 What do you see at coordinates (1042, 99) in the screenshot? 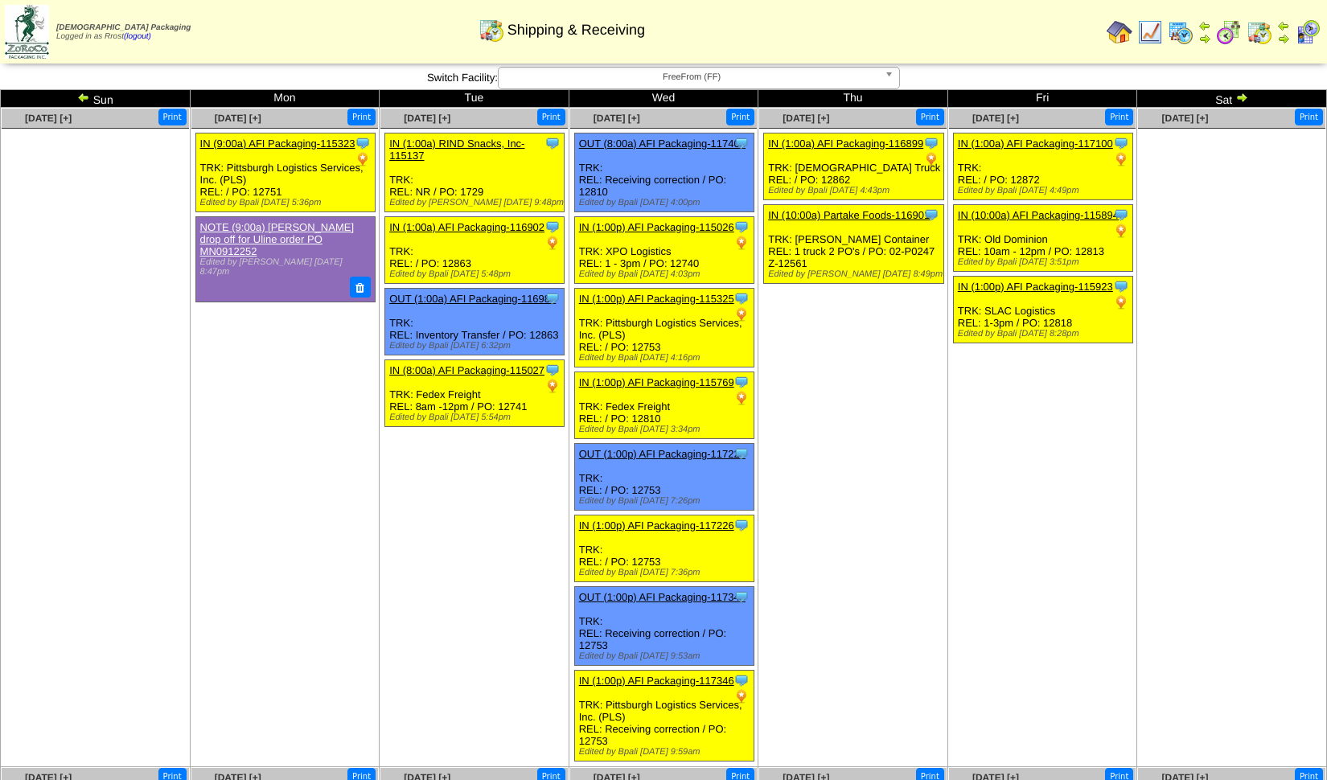
I see `td: Fri` at bounding box center [1042, 99].